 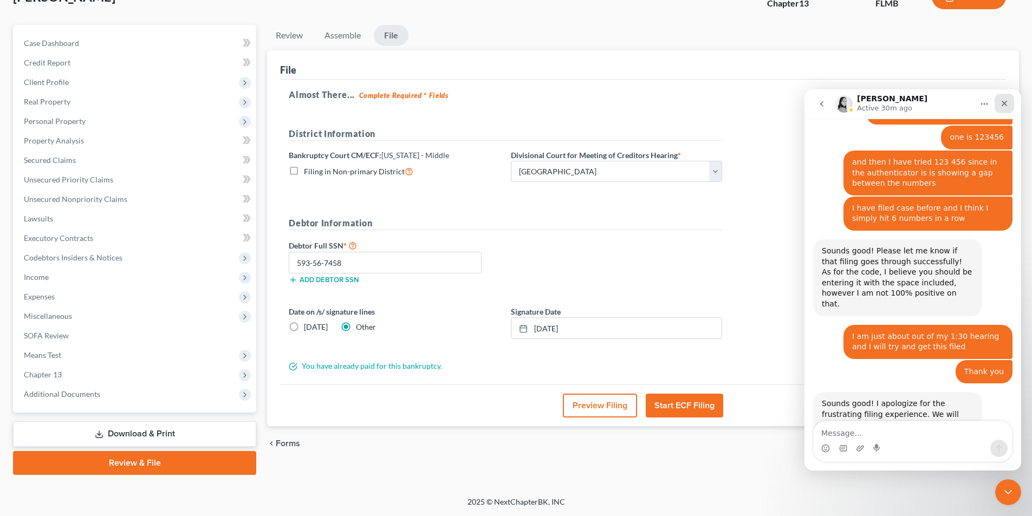 I want to click on label: Debtor Full SSN, so click(x=394, y=245).